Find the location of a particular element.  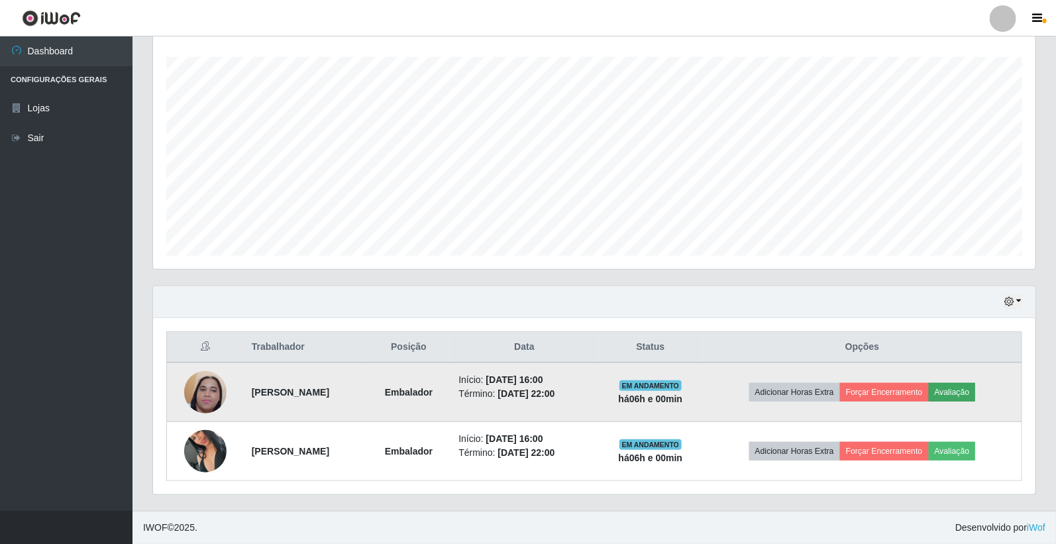

img: 1752532469531.jpeg is located at coordinates (205, 451).